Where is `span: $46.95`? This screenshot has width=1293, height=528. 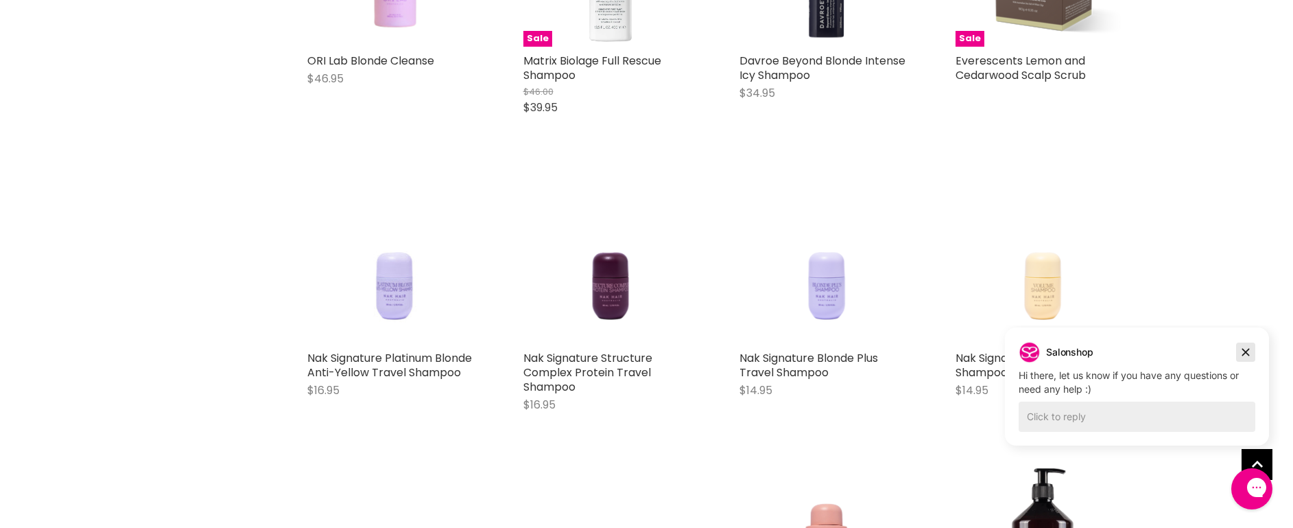
span: $46.95 is located at coordinates (325, 78).